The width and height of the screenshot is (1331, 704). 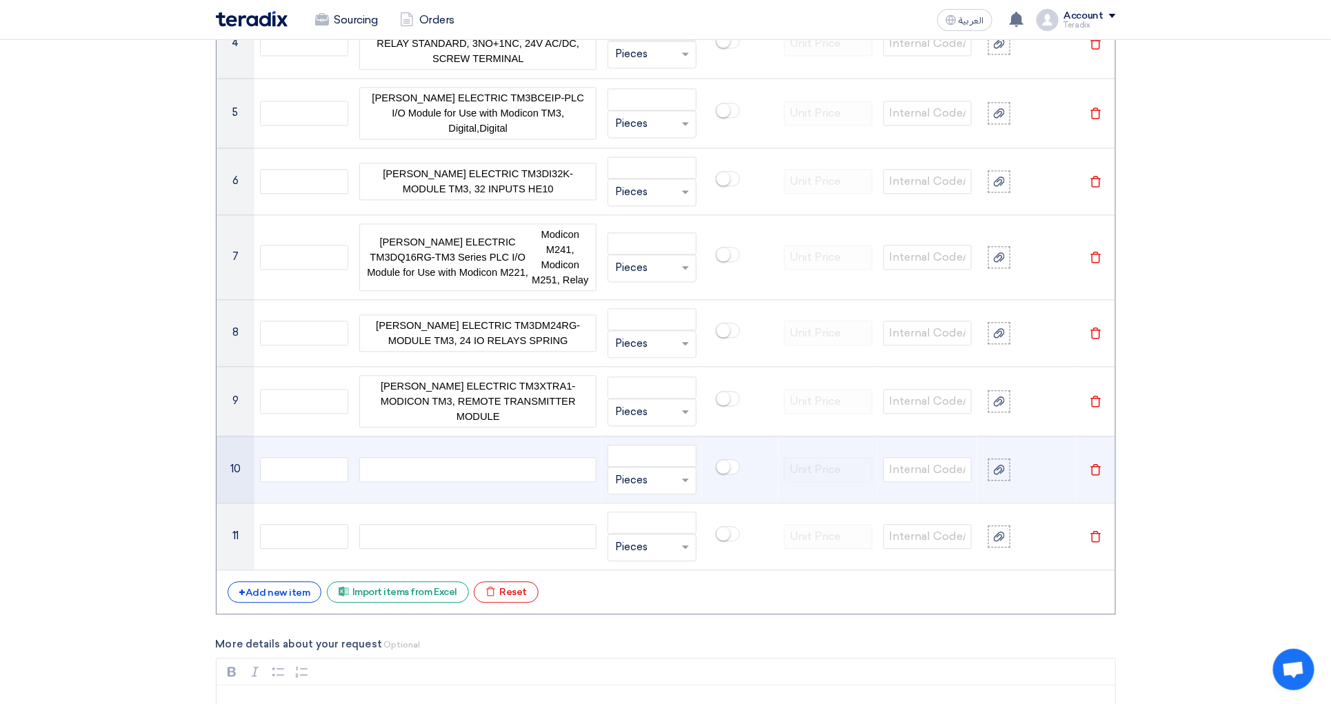 I want to click on a: Orders, so click(x=427, y=20).